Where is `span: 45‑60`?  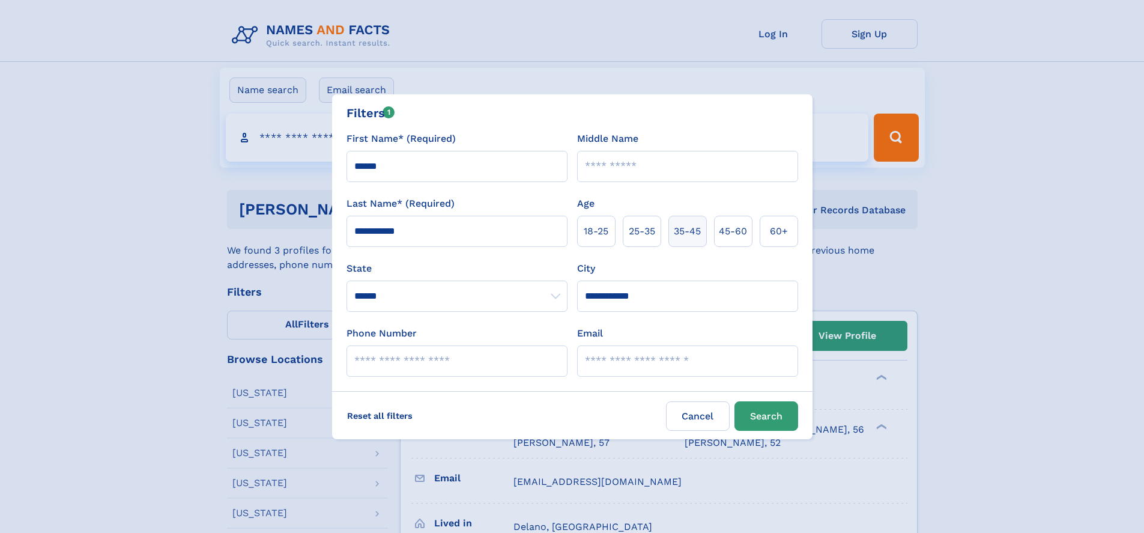
span: 45‑60 is located at coordinates (733, 231).